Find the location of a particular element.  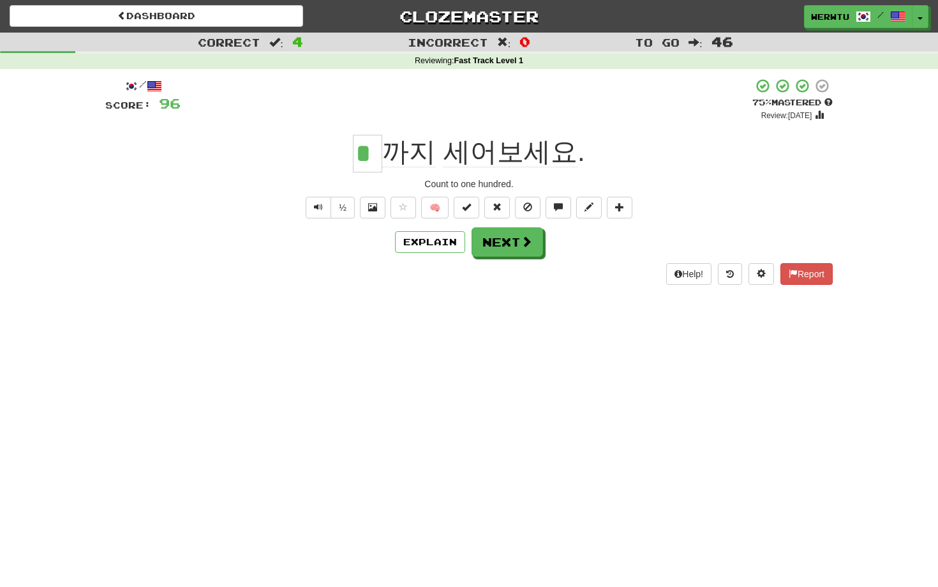

button: Reset to 0% Mastered (alt+r) is located at coordinates (497, 207).